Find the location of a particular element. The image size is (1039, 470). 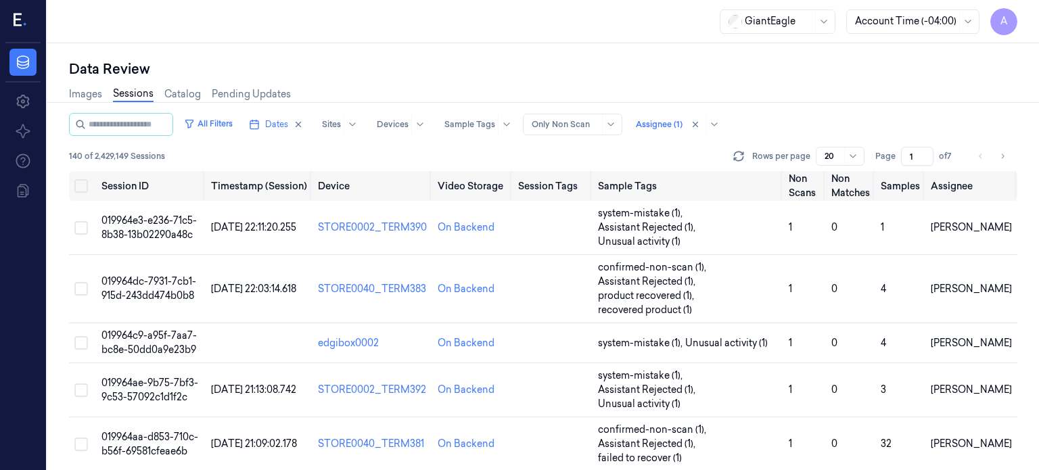

span: 019964c9-a95f-7aa7-bc8e-50dd0a9e23b9 is located at coordinates (149, 342).